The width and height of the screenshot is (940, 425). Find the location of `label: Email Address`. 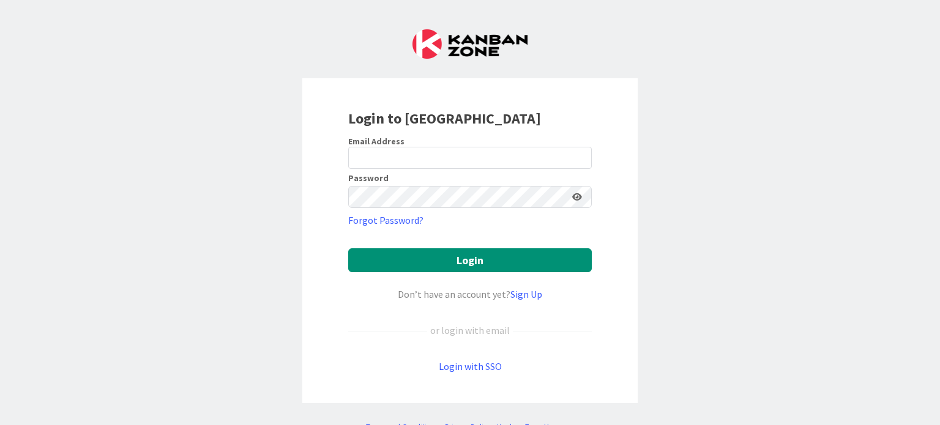

label: Email Address is located at coordinates (376, 141).